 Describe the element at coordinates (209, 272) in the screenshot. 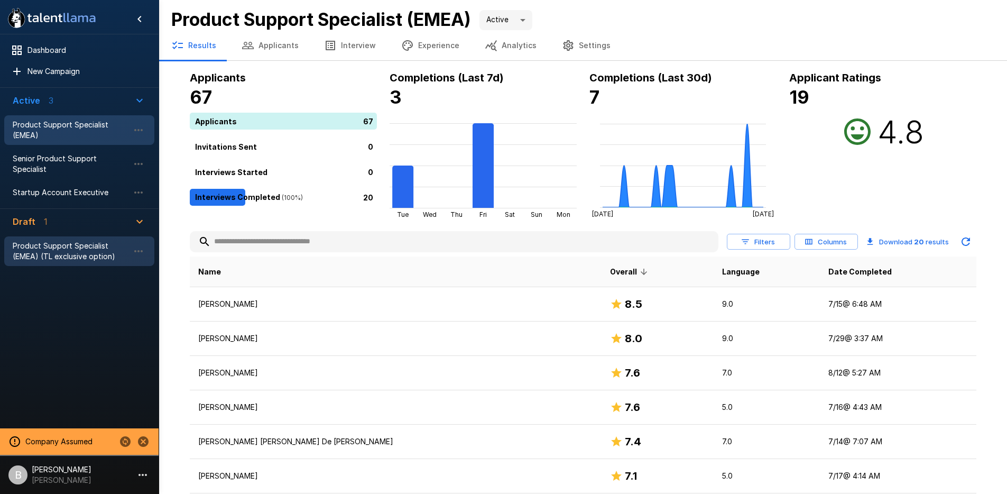

I see `span: Name` at that location.